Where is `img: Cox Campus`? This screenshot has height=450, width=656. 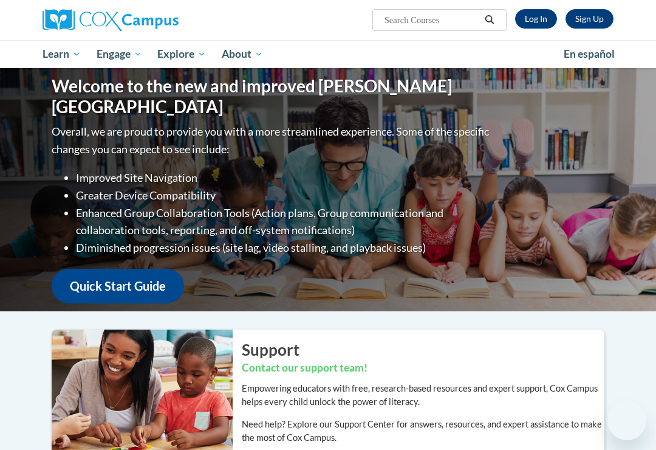
img: Cox Campus is located at coordinates (111, 20).